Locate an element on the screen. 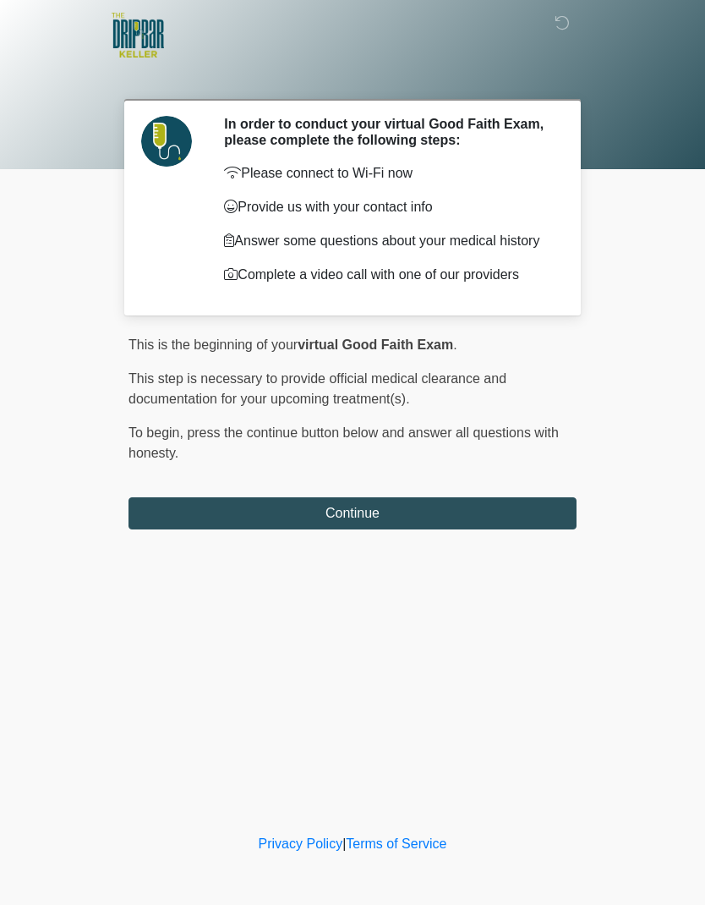 Image resolution: width=705 pixels, height=905 pixels. a: Terms of Service is located at coordinates (396, 843).